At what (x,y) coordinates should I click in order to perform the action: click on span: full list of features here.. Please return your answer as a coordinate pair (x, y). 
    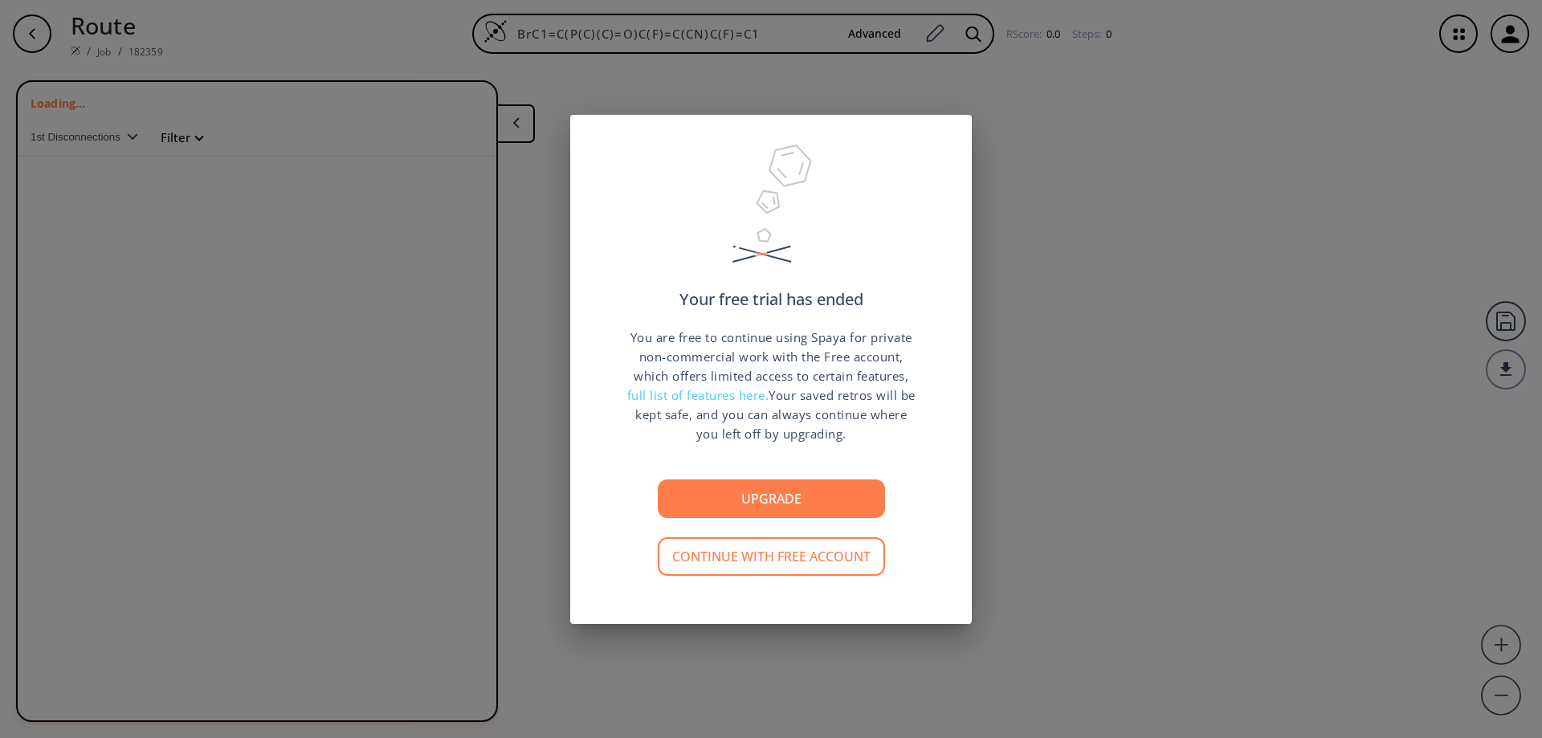
    Looking at the image, I should click on (698, 395).